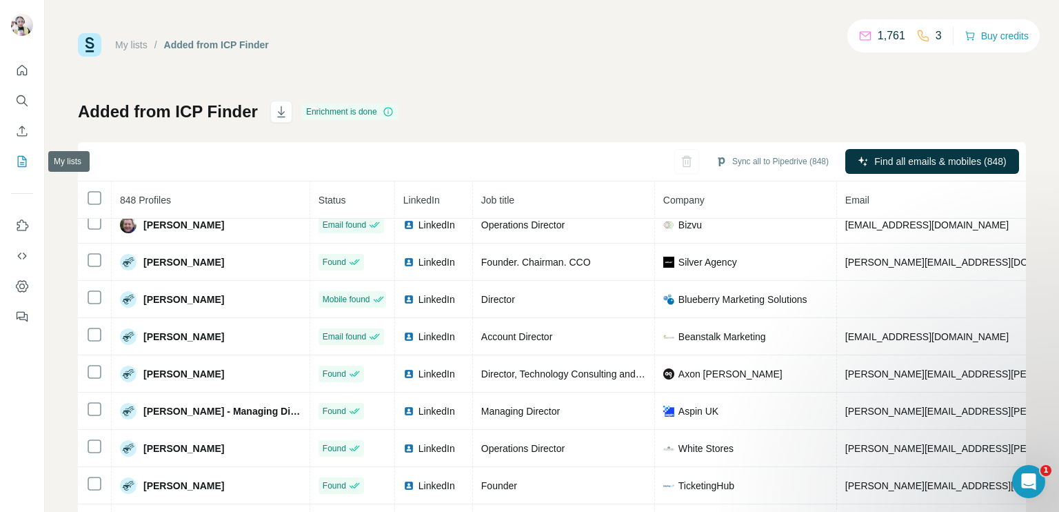 The height and width of the screenshot is (512, 1059). Describe the element at coordinates (684, 200) in the screenshot. I see `span: Company` at that location.